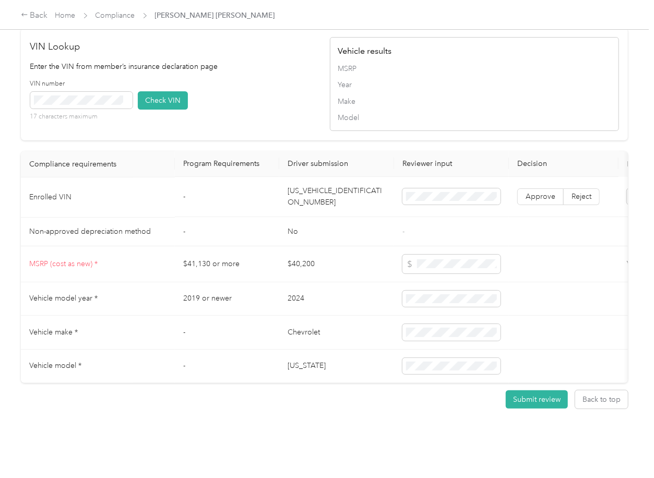  Describe the element at coordinates (540, 197) in the screenshot. I see `span: Approve` at that location.